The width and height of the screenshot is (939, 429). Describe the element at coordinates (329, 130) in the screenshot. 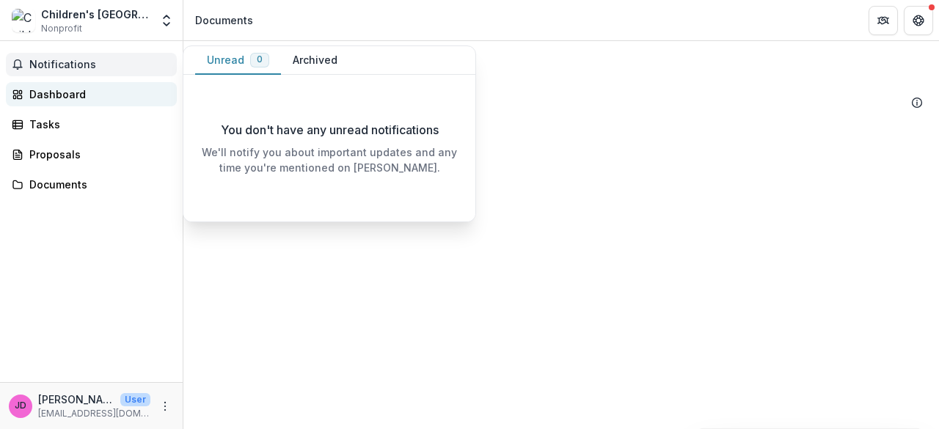

I see `p: You don't have any unread notifications` at that location.